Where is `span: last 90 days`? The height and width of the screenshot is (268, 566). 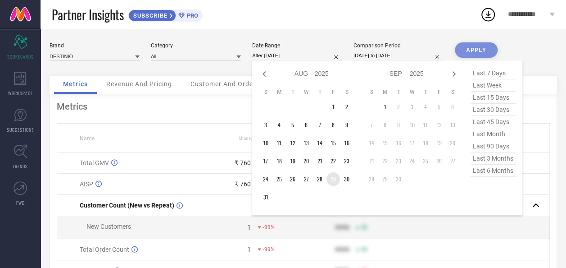 span: last 90 days is located at coordinates (493, 146).